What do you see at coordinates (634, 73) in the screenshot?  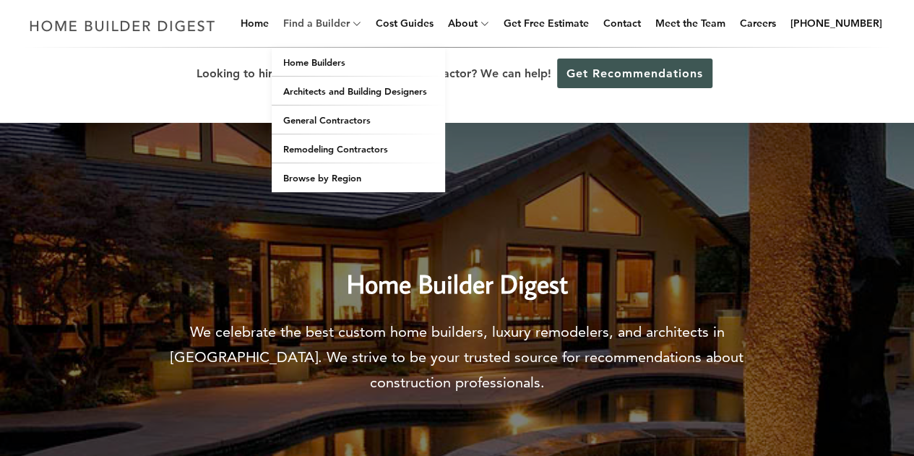 I see `a: Get Recommendations` at bounding box center [634, 73].